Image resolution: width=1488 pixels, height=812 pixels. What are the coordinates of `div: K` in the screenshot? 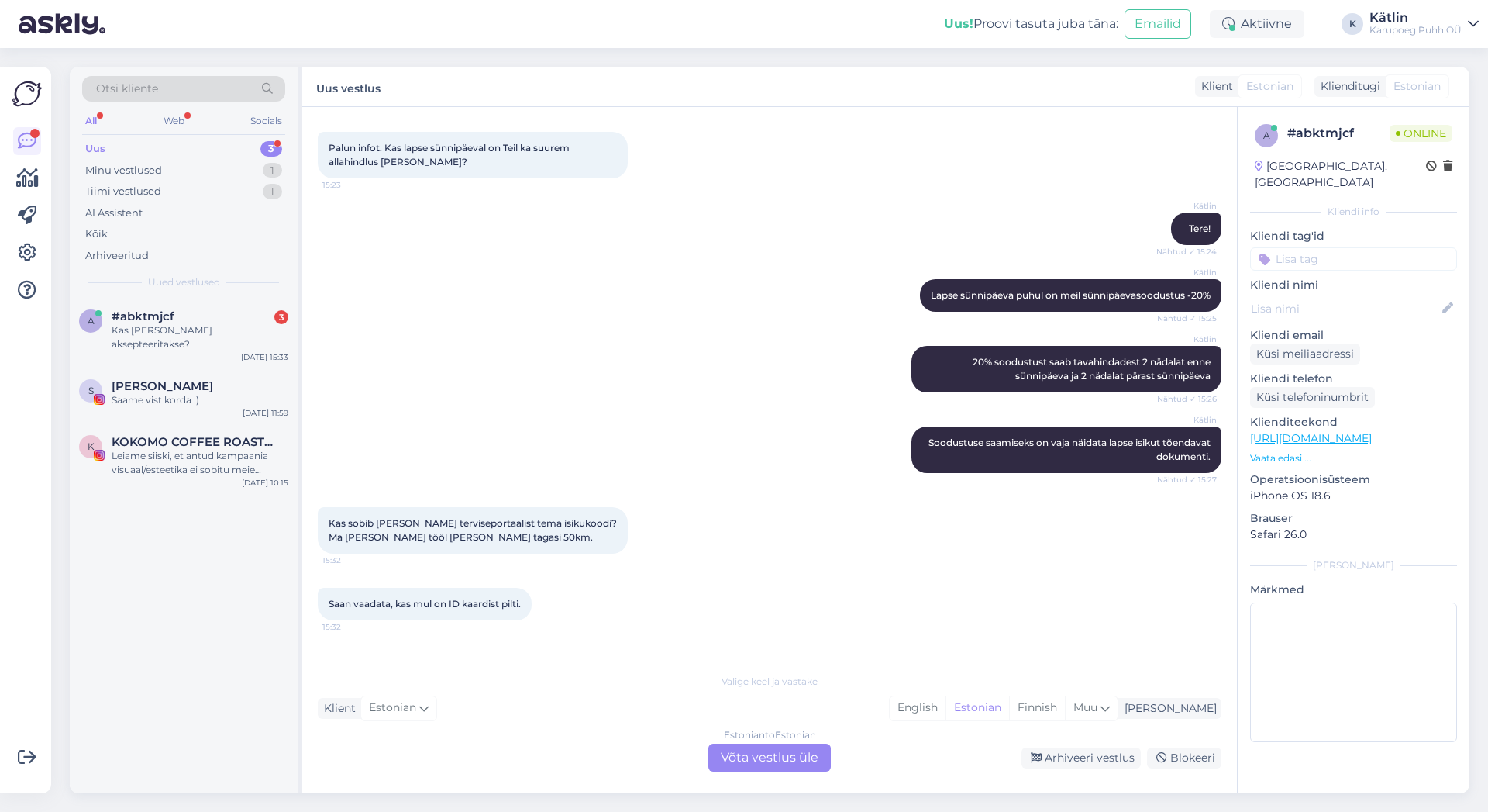 It's located at (1353, 24).